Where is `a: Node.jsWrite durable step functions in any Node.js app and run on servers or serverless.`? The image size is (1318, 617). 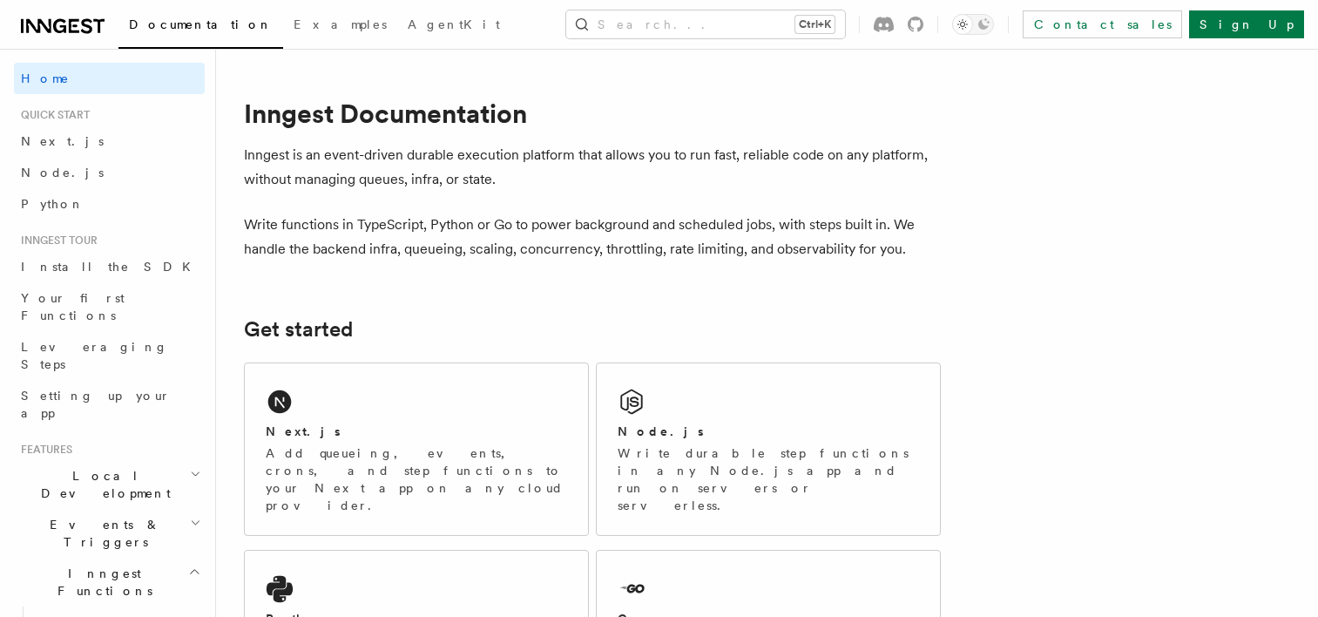
a: Node.jsWrite durable step functions in any Node.js app and run on servers or serverless. is located at coordinates (769, 449).